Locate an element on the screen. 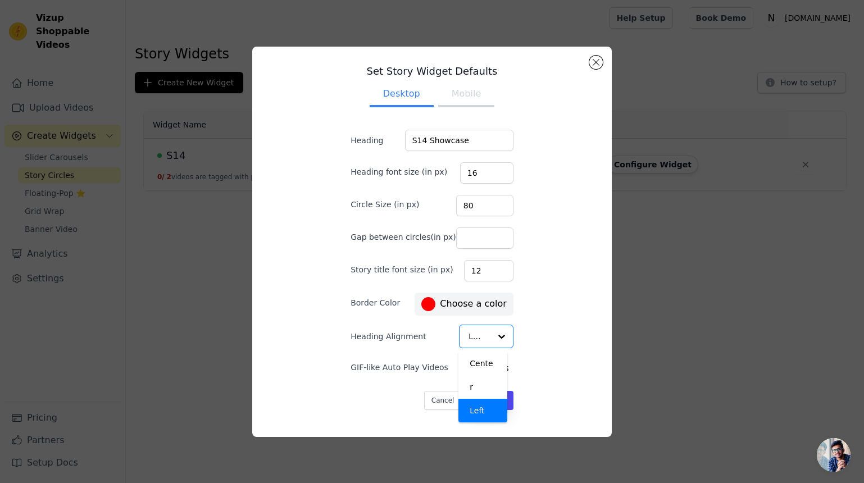  button: Desktop is located at coordinates (402, 95).